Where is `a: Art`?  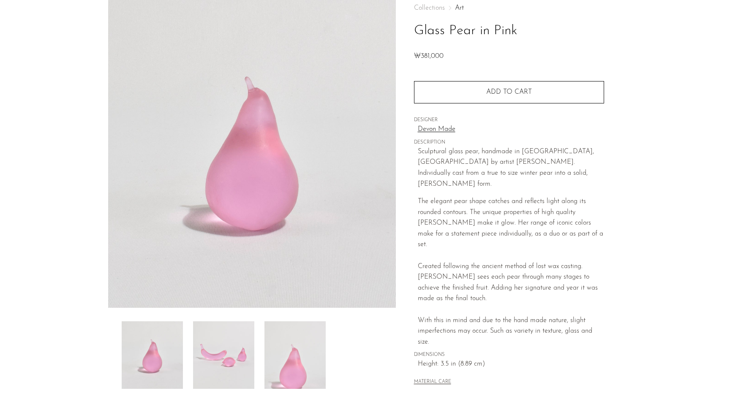
a: Art is located at coordinates (459, 8).